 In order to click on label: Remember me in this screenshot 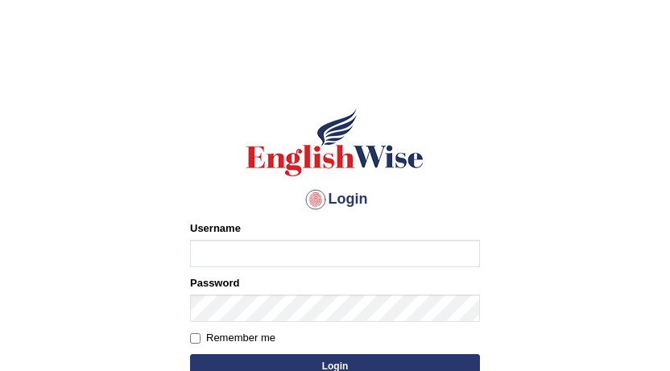, I will do `click(233, 338)`.